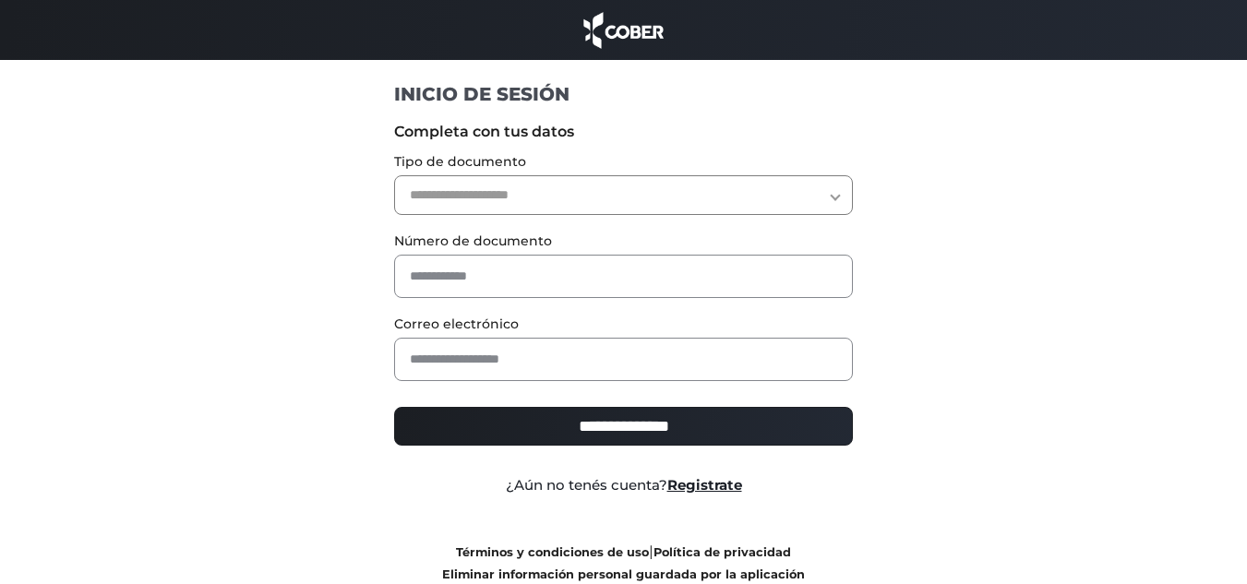 The image size is (1247, 584). I want to click on label: Completa con tus datos, so click(623, 132).